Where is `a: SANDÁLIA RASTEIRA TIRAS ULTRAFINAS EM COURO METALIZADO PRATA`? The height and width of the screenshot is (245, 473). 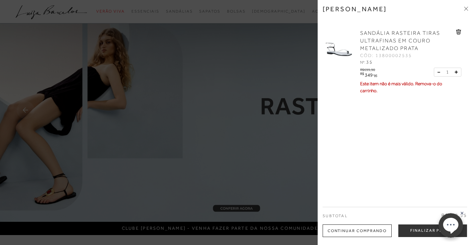
a: SANDÁLIA RASTEIRA TIRAS ULTRAFINAS EM COURO METALIZADO PRATA is located at coordinates (408, 41).